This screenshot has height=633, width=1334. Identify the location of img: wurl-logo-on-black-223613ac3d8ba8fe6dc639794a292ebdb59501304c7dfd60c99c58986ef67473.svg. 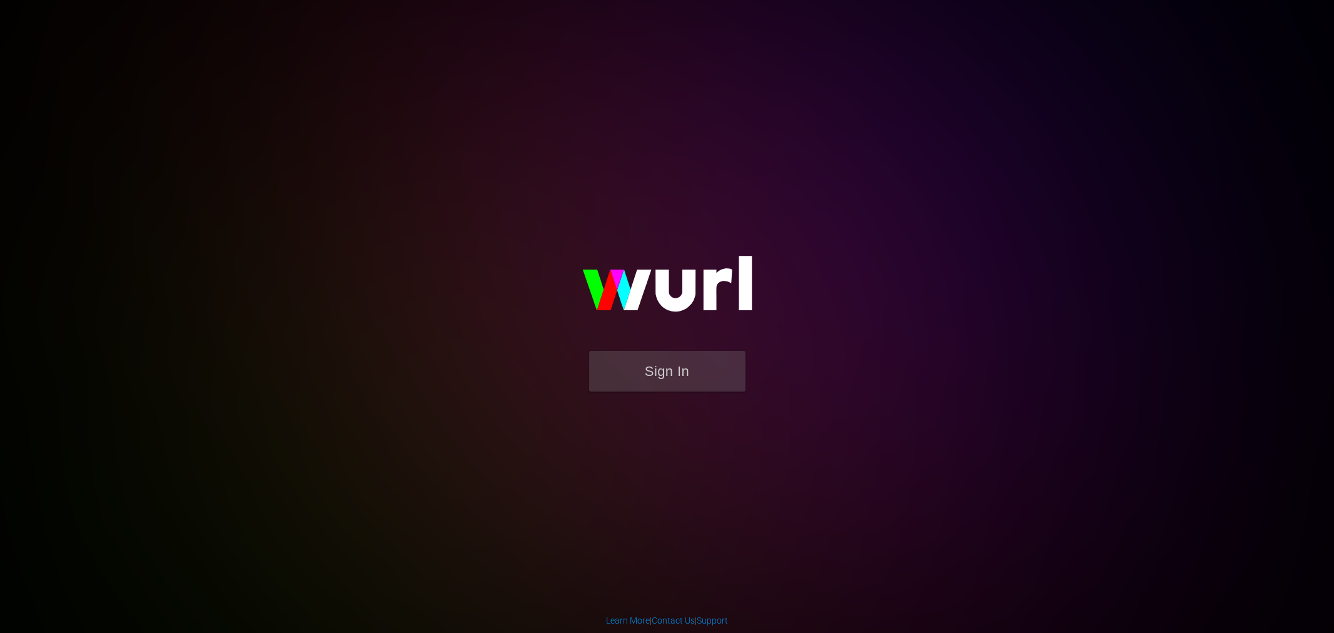
(667, 289).